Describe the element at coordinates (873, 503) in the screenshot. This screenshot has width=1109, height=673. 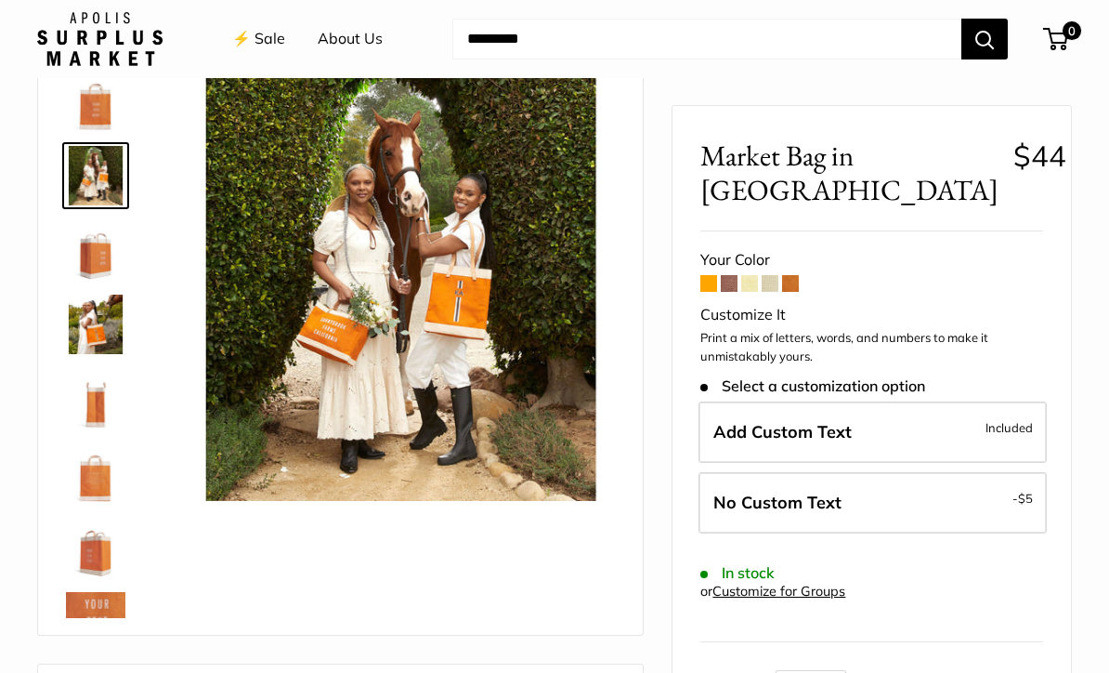
I see `label: Leave Blank` at that location.